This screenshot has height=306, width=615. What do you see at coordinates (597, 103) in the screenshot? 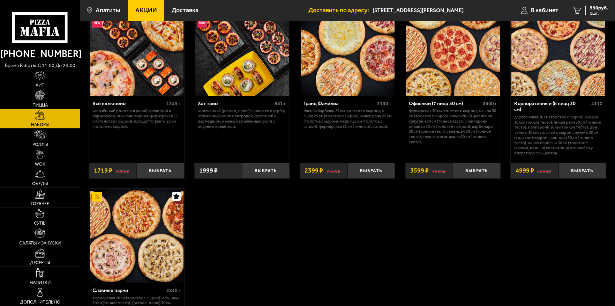
I see `span: 4110` at bounding box center [597, 103].